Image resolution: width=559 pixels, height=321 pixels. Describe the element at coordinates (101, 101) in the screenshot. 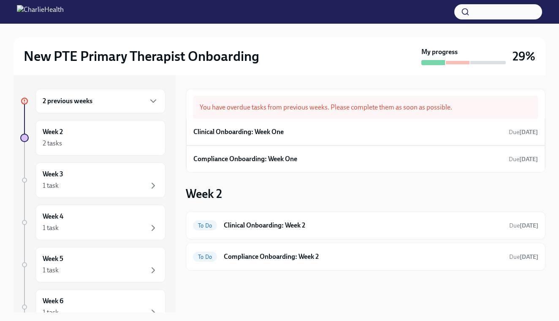

I see `div: 2 previous weeks` at that location.